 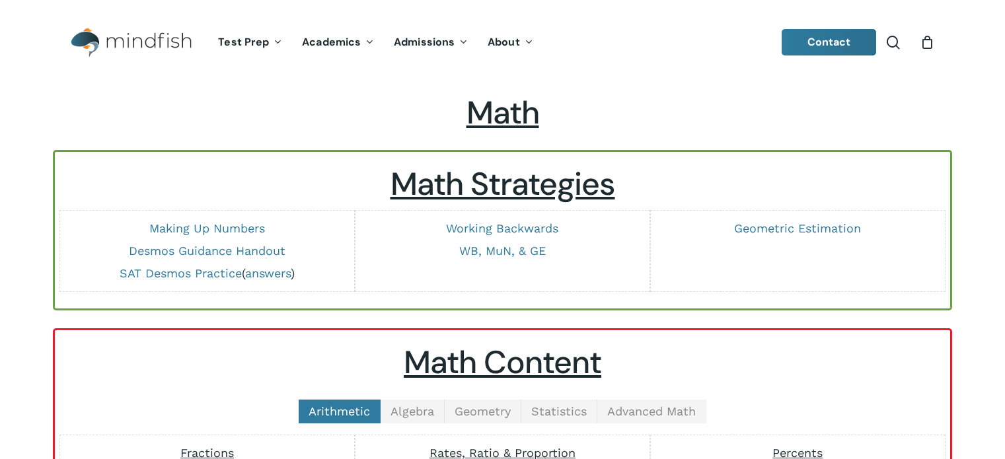 What do you see at coordinates (482, 411) in the screenshot?
I see `span: Geometry` at bounding box center [482, 411].